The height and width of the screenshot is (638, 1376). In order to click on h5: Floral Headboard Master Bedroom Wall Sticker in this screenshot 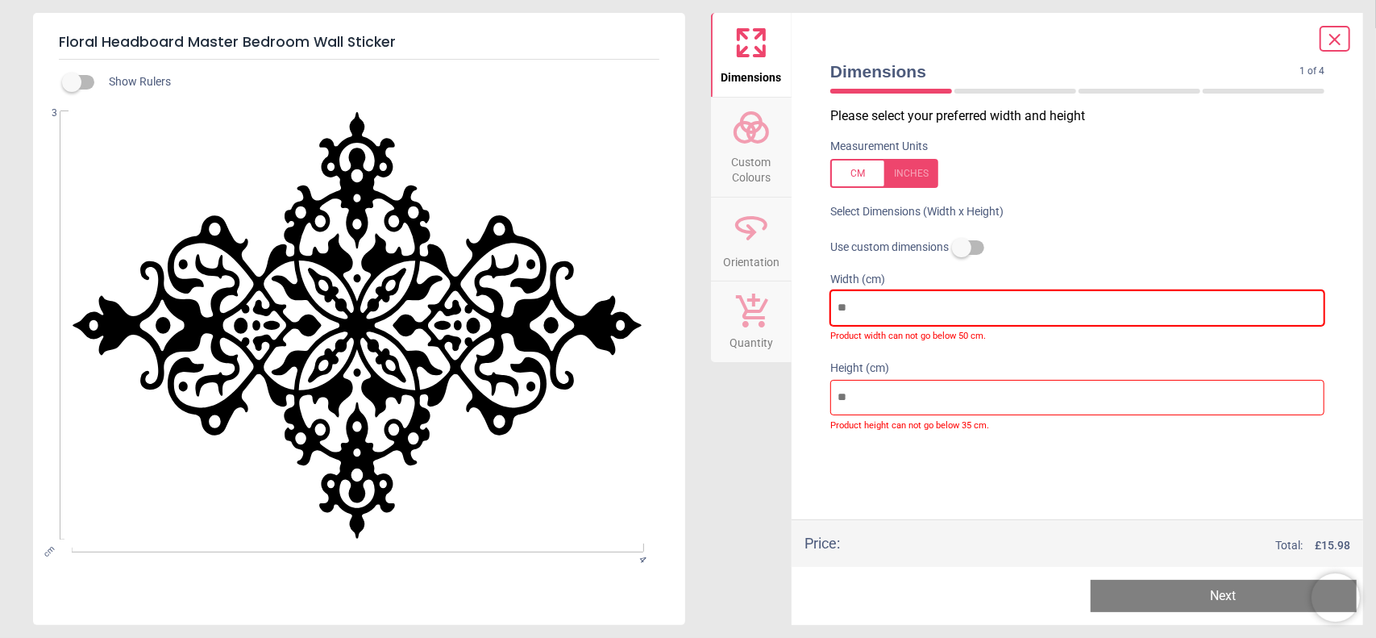, I will do `click(359, 43)`.